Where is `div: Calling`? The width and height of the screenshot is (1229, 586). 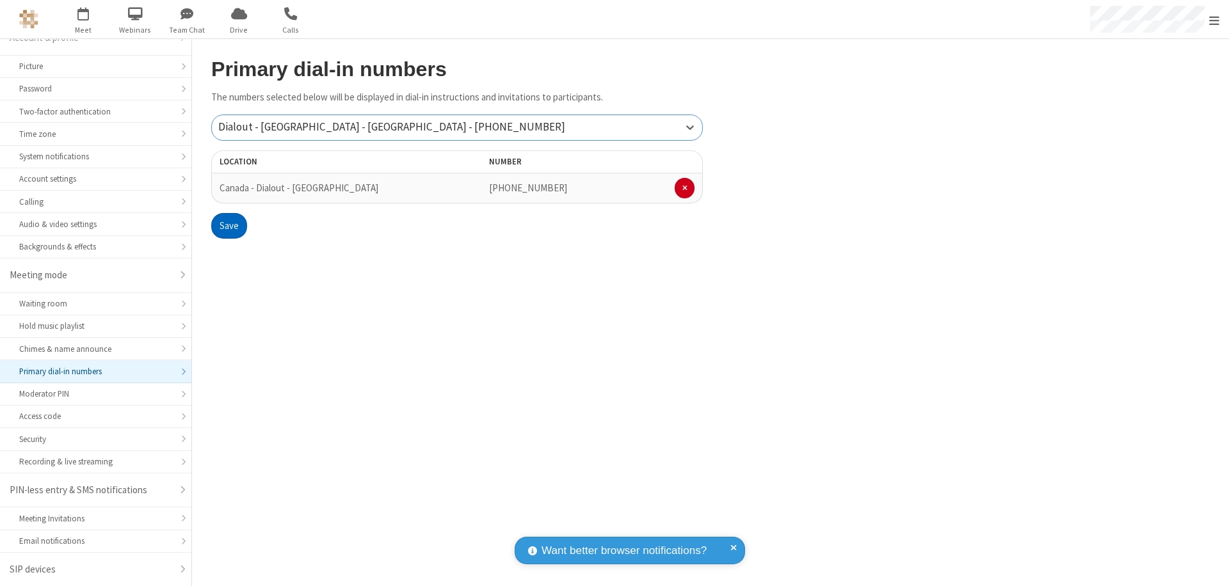 div: Calling is located at coordinates (95, 202).